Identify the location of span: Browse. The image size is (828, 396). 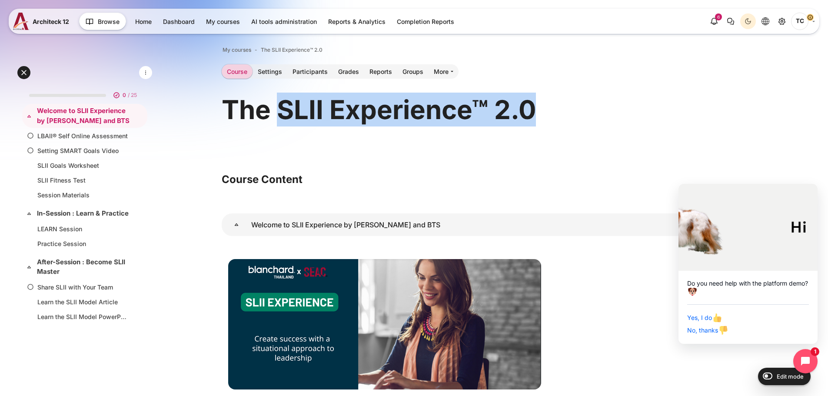
(109, 21).